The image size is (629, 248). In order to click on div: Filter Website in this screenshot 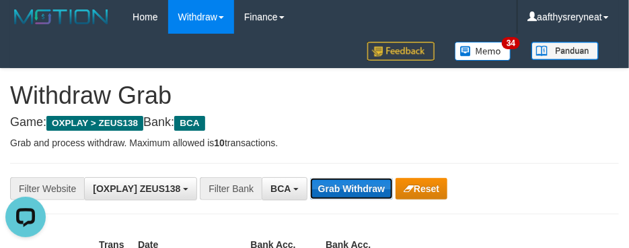, I will do `click(47, 188)`.